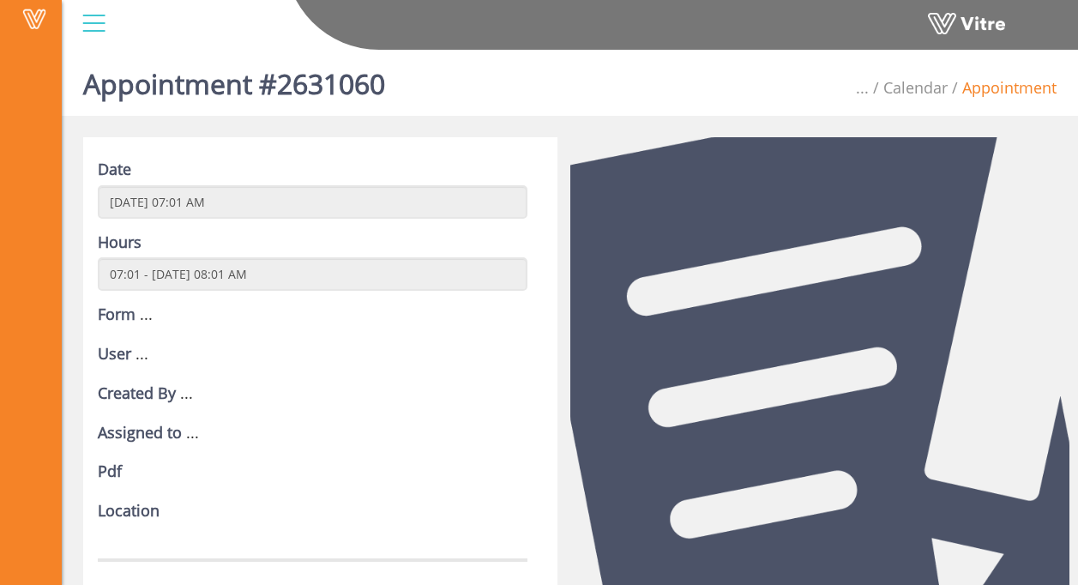  What do you see at coordinates (119, 243) in the screenshot?
I see `label: Hours` at bounding box center [119, 243].